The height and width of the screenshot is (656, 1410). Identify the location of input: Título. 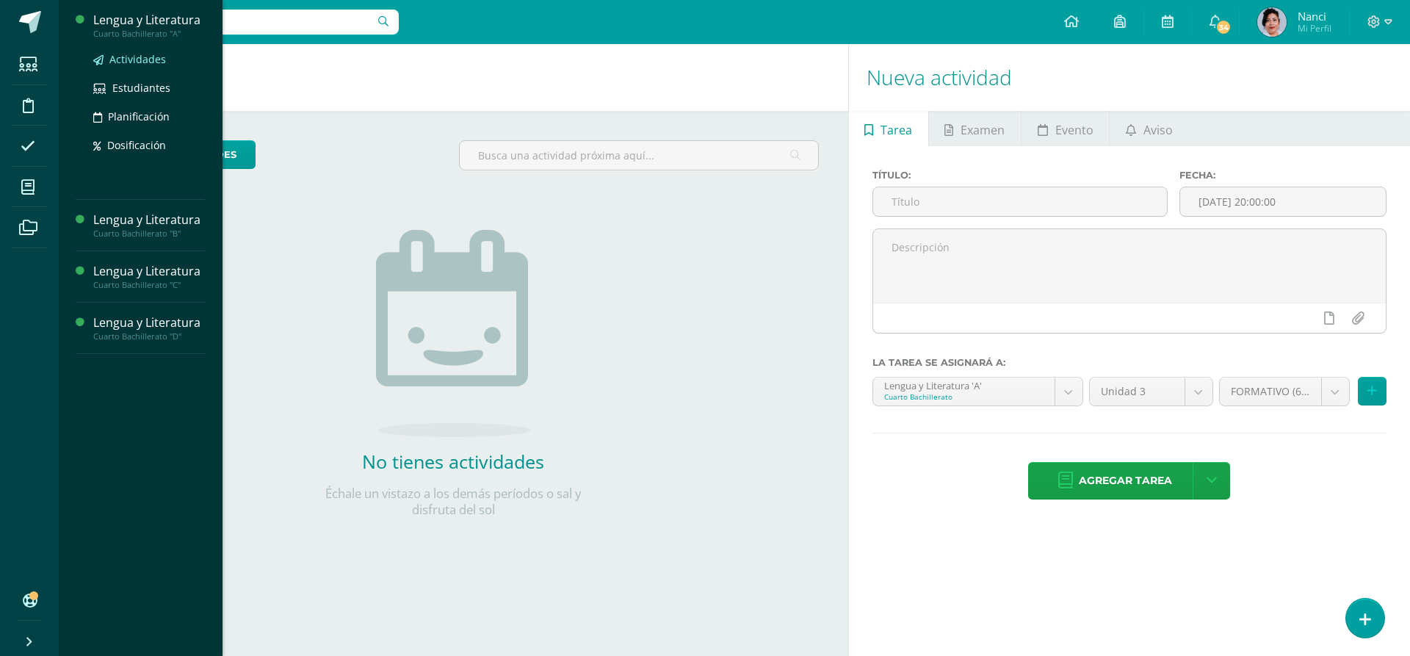
(1020, 201).